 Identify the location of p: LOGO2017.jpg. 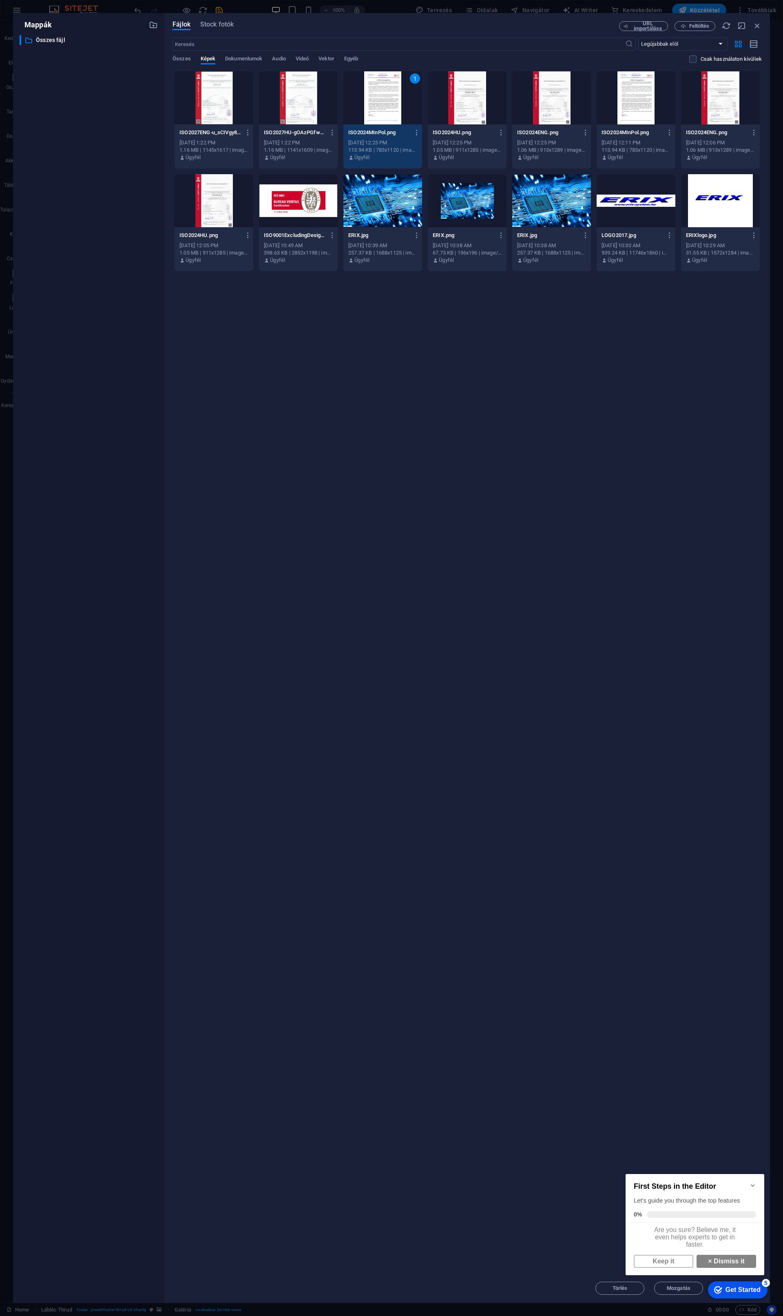
(632, 235).